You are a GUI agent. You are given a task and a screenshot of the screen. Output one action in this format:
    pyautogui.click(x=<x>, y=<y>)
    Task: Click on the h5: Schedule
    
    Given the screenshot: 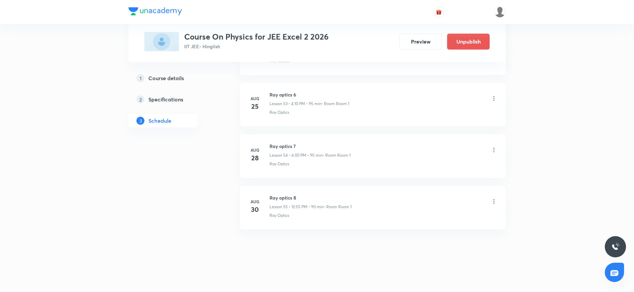 What is the action you would take?
    pyautogui.click(x=160, y=121)
    